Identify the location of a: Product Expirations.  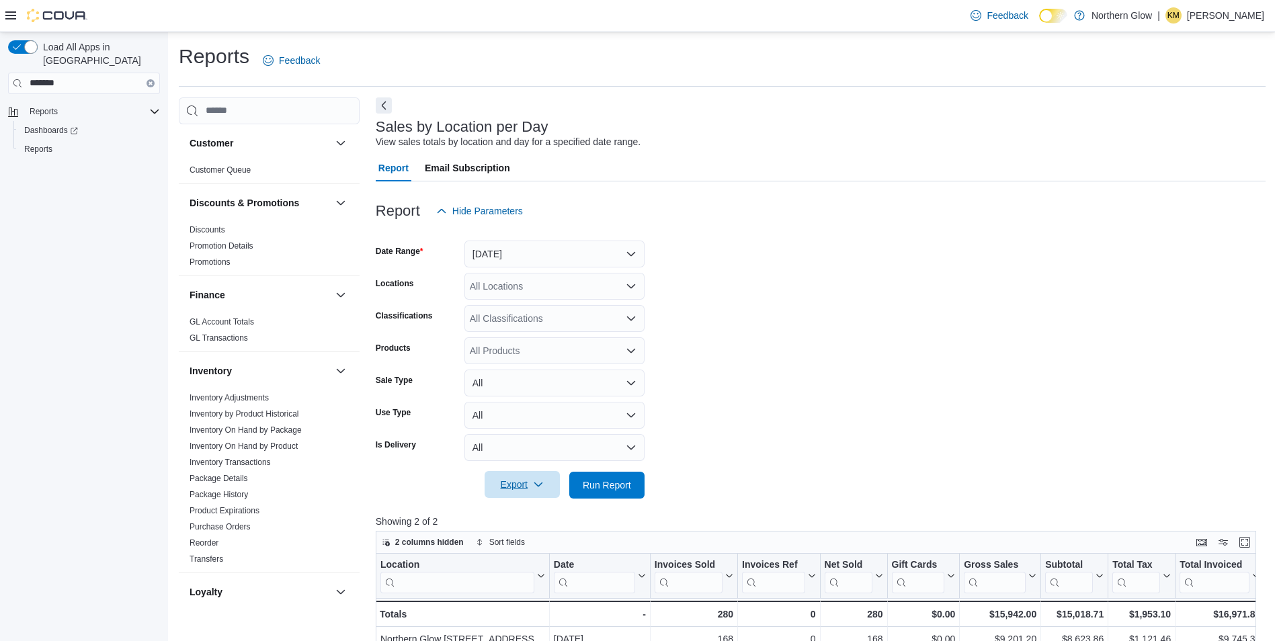
(224, 511).